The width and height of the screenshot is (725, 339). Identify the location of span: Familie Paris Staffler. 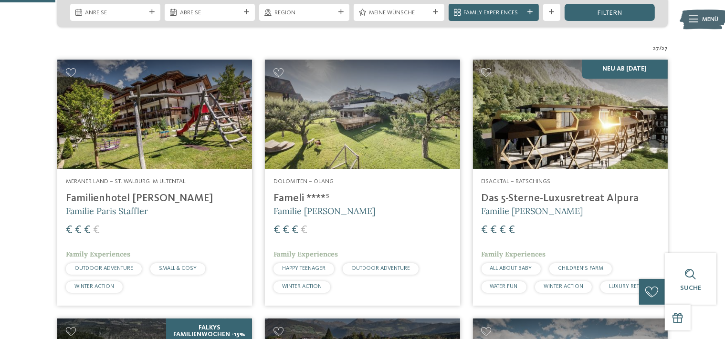
(107, 211).